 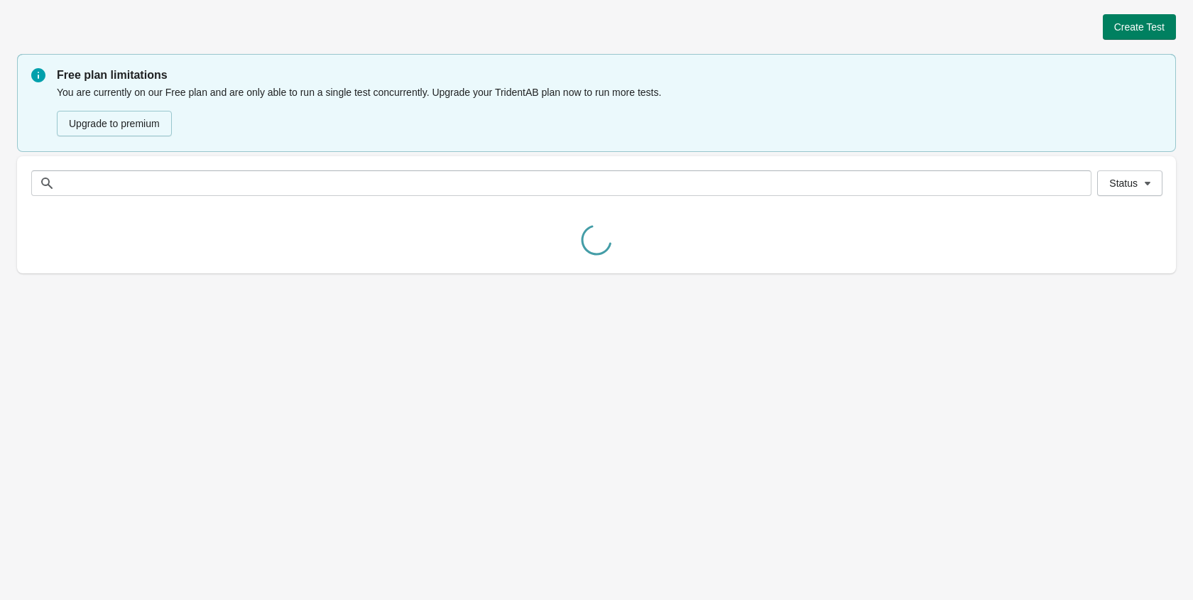 What do you see at coordinates (1139, 27) in the screenshot?
I see `span: Create Test` at bounding box center [1139, 27].